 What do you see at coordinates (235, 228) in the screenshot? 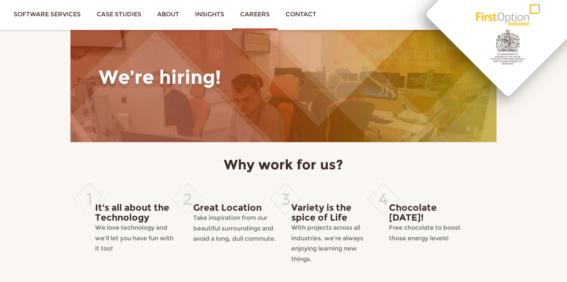
I see `p: Take inspiration from our beautiful surroundings and avoid a long, dull commute.` at bounding box center [235, 228].